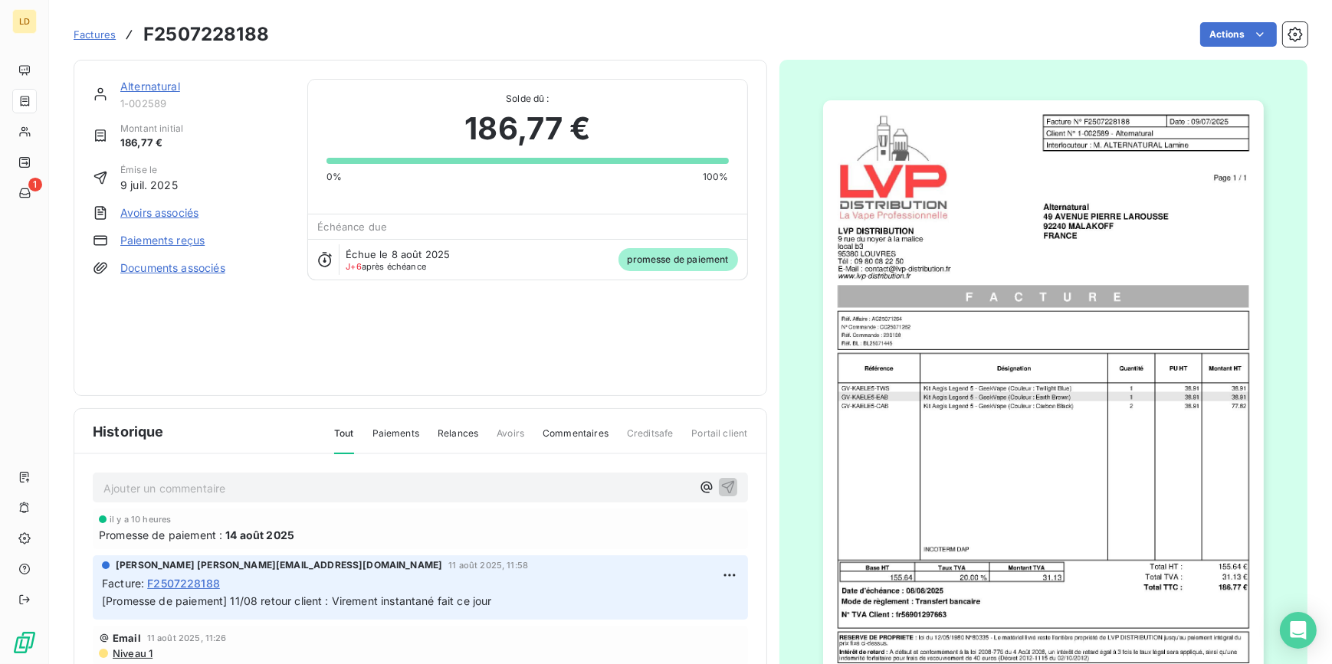 The width and height of the screenshot is (1332, 664). What do you see at coordinates (334, 177) in the screenshot?
I see `span: 0%` at bounding box center [334, 177].